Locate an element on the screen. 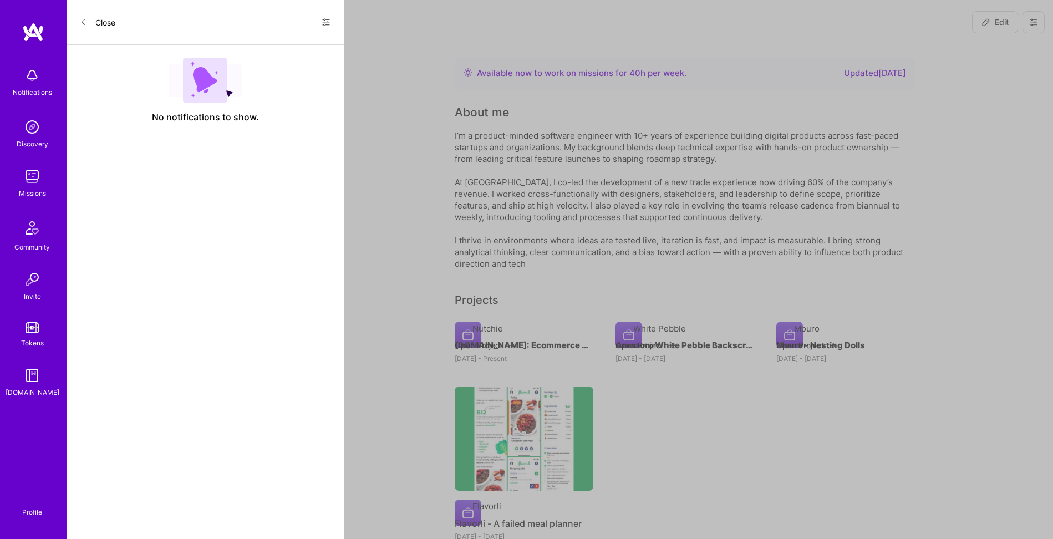 The height and width of the screenshot is (539, 1053). img: Community is located at coordinates (32, 228).